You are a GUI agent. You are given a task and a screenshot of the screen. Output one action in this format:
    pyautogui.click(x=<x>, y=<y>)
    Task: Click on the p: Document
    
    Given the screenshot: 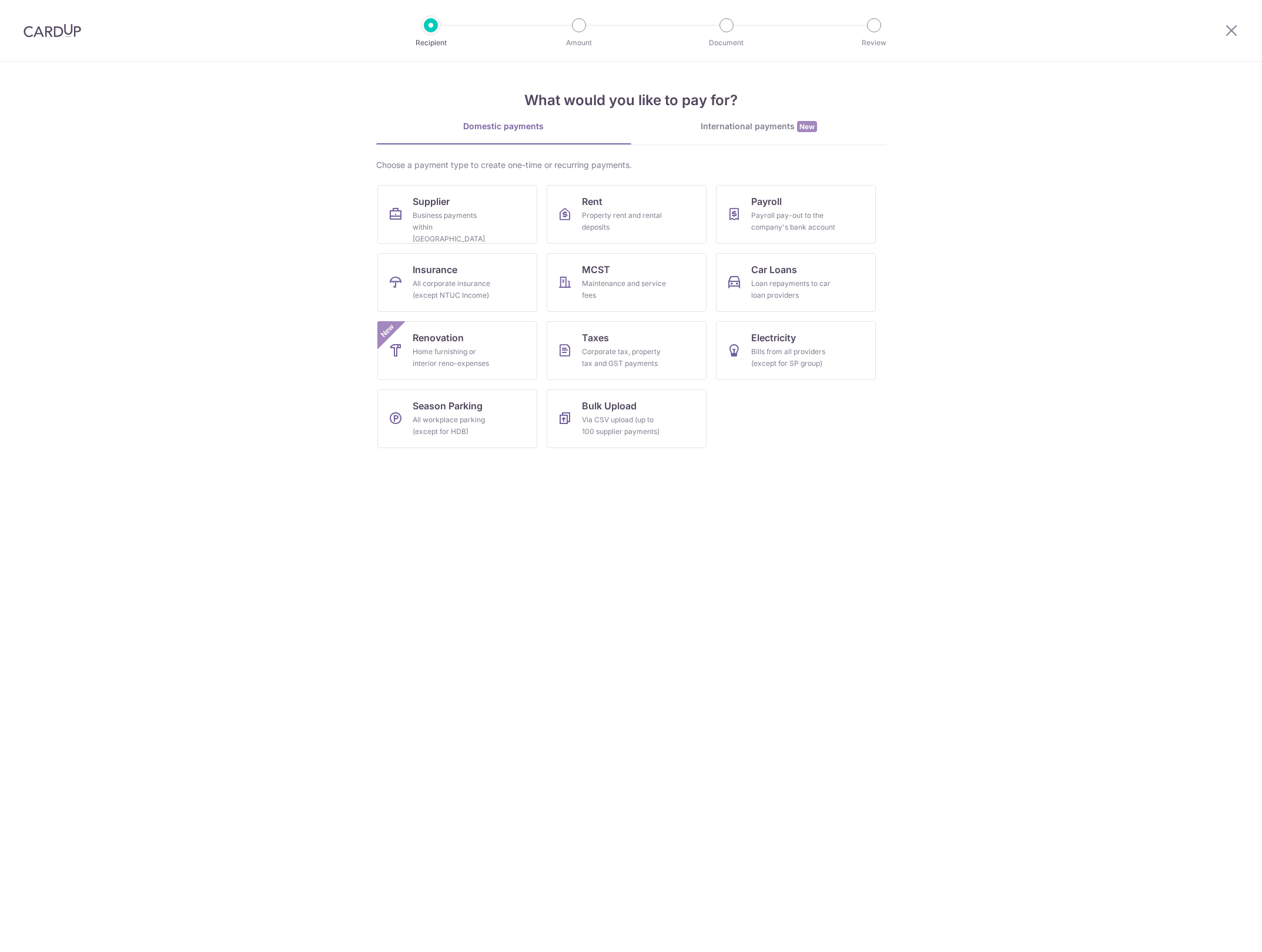 What is the action you would take?
    pyautogui.click(x=726, y=43)
    